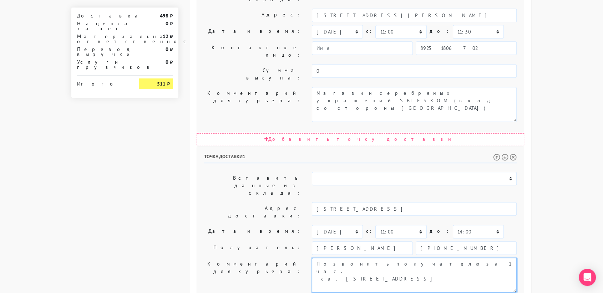  Describe the element at coordinates (253, 186) in the screenshot. I see `label: Вставить данные из склада:` at that location.